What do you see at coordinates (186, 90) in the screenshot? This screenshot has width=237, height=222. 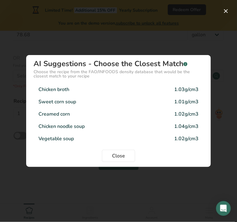 I see `div: 1.03g/cm3` at bounding box center [186, 90].